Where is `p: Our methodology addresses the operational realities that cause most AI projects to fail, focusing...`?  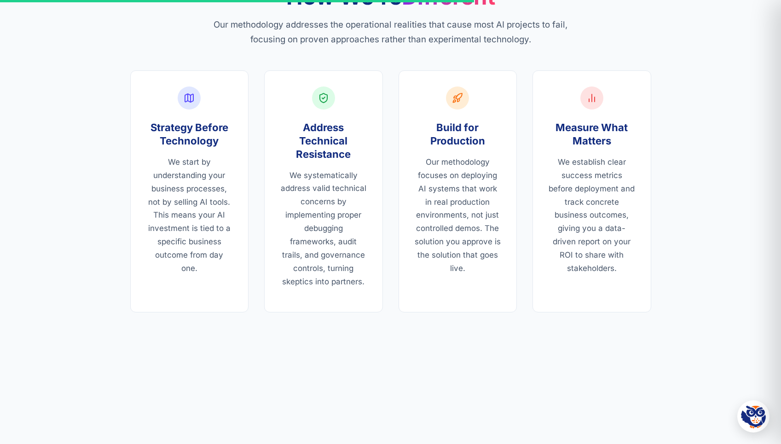 p: Our methodology addresses the operational realities that cause most AI projects to fail, focusing... is located at coordinates (391, 32).